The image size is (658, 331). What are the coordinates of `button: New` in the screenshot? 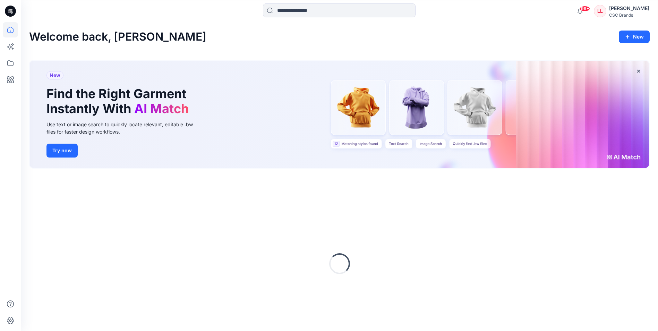 It's located at (634, 37).